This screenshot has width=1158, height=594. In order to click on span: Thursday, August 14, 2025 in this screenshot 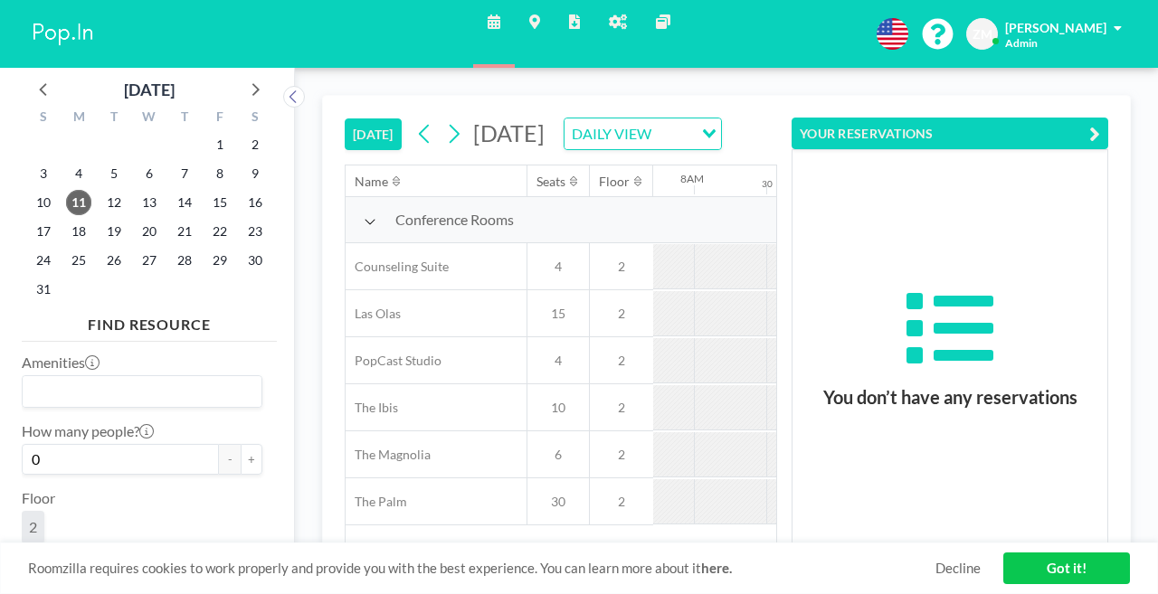, I will do `click(185, 203)`.